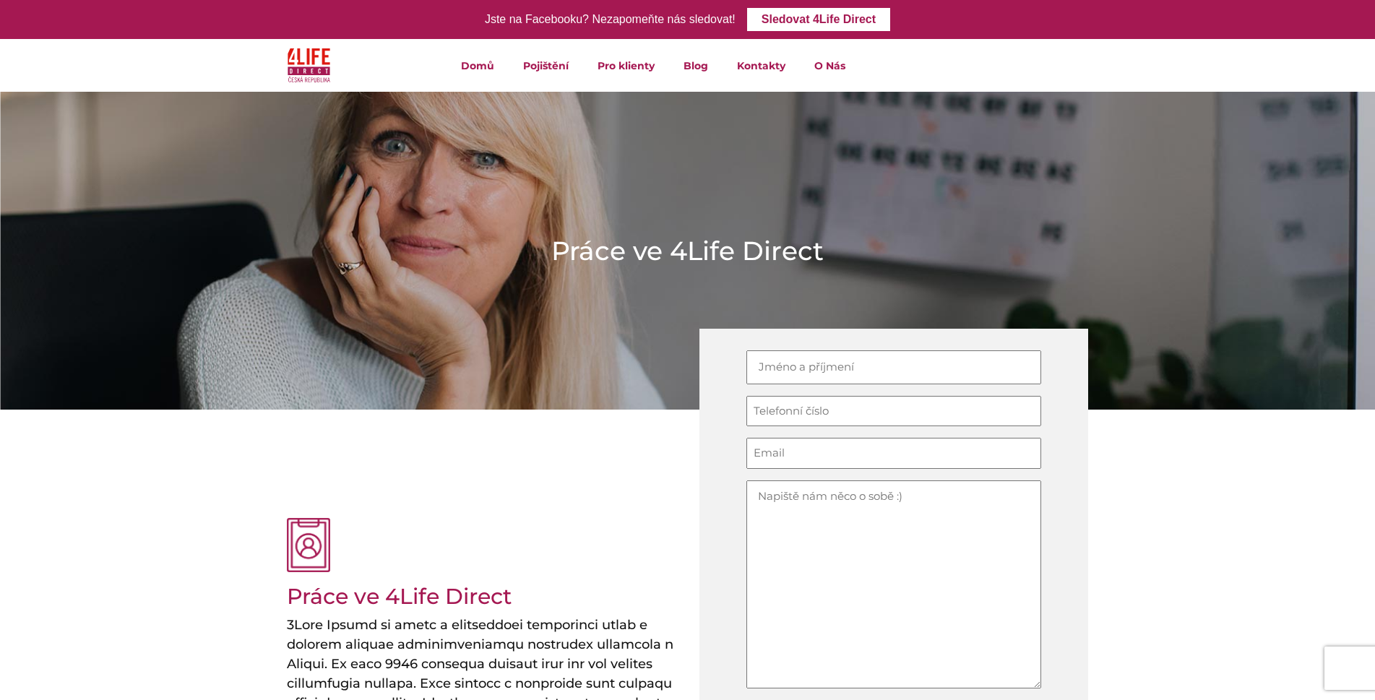 Image resolution: width=1375 pixels, height=700 pixels. Describe the element at coordinates (761, 65) in the screenshot. I see `a: Kontakty` at that location.